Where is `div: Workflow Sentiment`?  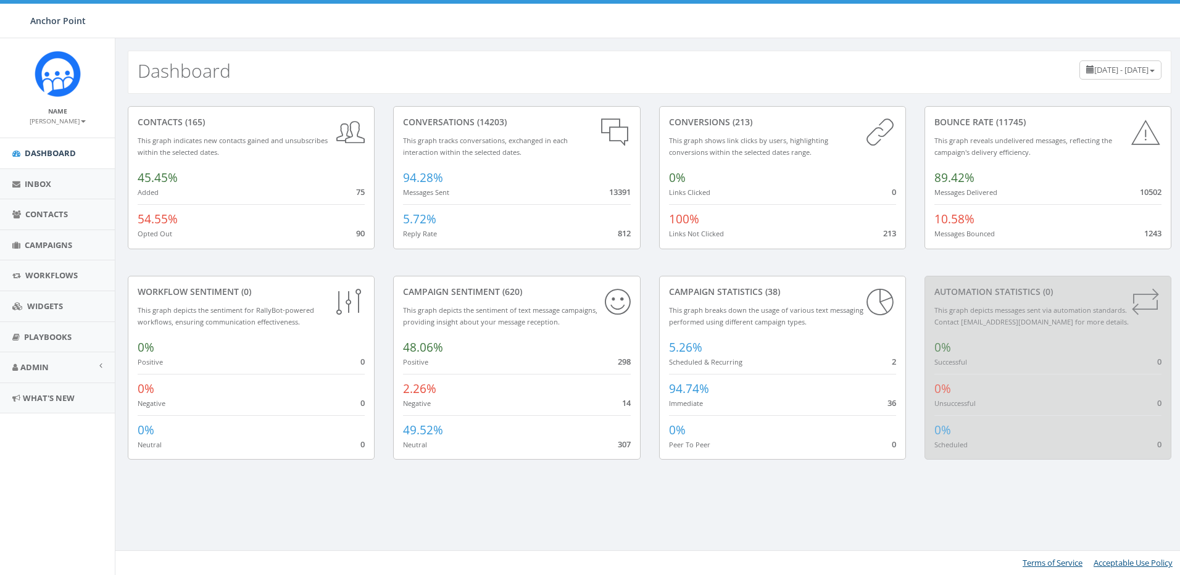
div: Workflow Sentiment is located at coordinates (251, 292).